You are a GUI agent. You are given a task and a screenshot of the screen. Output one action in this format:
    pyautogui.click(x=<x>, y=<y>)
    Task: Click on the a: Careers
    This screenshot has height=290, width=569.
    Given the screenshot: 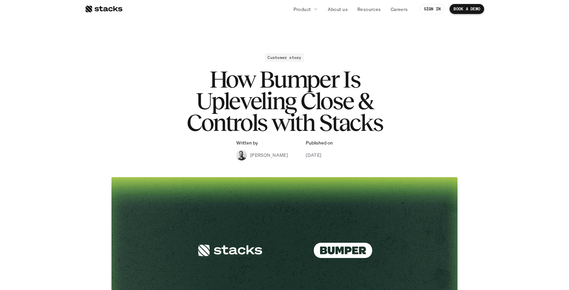 What is the action you would take?
    pyautogui.click(x=400, y=9)
    